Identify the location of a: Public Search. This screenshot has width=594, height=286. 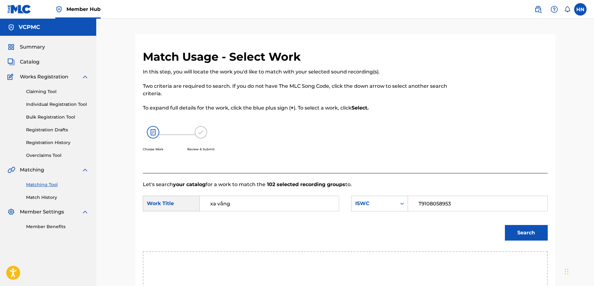
(538, 9).